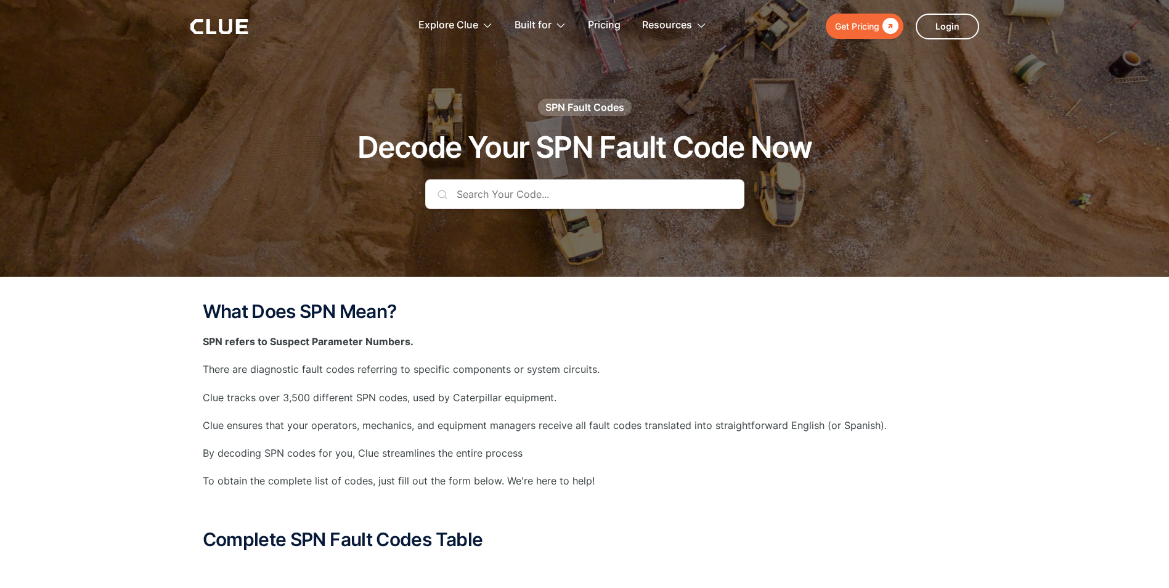 This screenshot has height=588, width=1169. I want to click on p: By decoding SPN codes for you, Clue streamlines the entire process, so click(585, 453).